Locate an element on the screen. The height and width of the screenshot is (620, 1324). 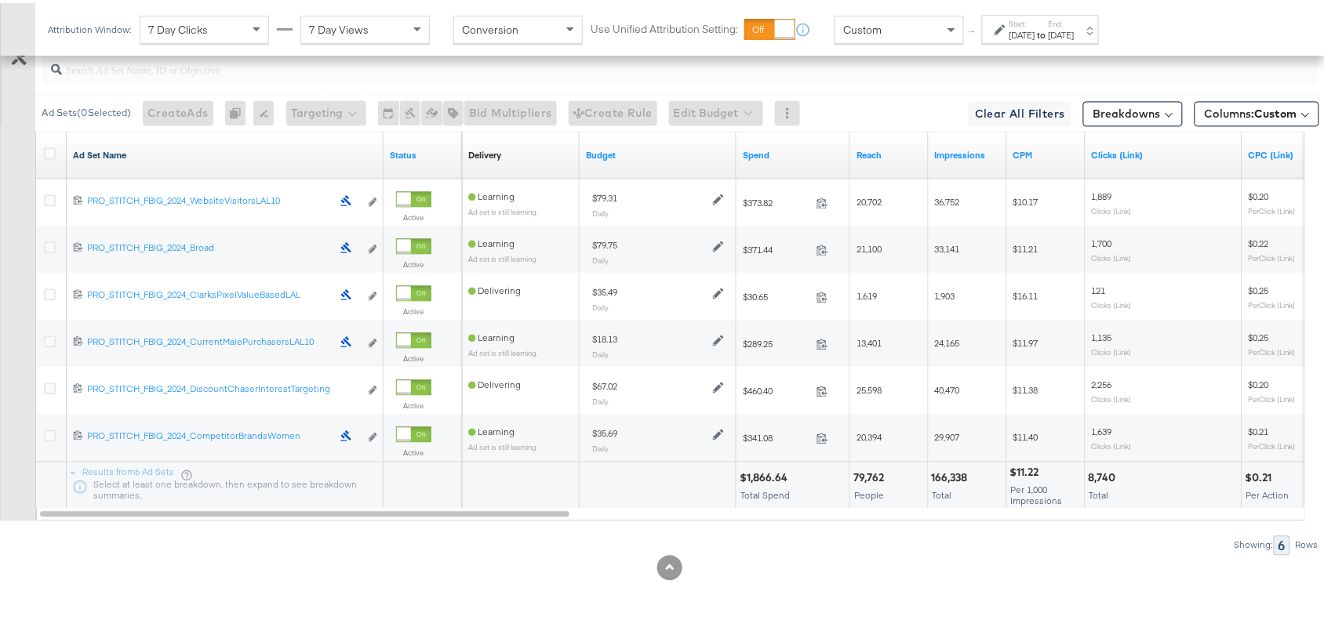
span: 33,141 is located at coordinates (947, 245).